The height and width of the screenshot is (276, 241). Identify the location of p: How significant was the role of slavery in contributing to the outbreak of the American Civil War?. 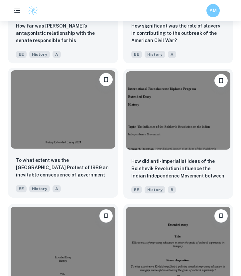
(178, 33).